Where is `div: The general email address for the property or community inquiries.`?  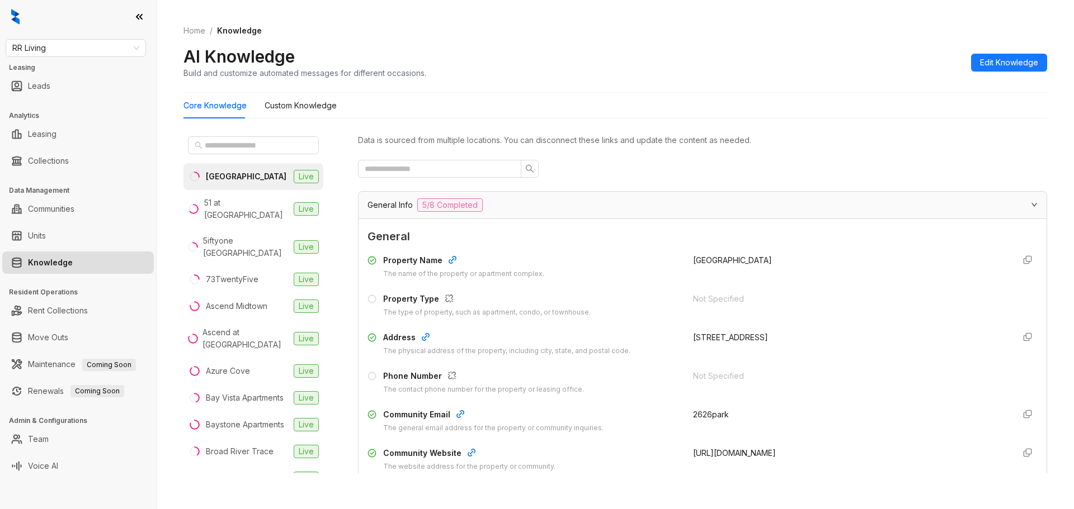 div: The general email address for the property or community inquiries. is located at coordinates (493, 428).